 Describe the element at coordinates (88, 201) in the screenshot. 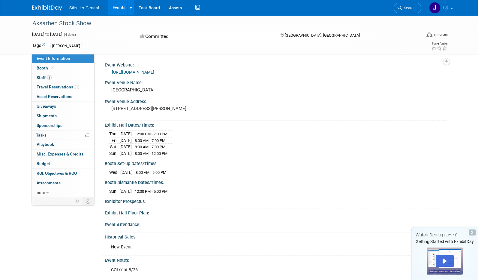

I see `td: Toggle Event Tabs` at that location.